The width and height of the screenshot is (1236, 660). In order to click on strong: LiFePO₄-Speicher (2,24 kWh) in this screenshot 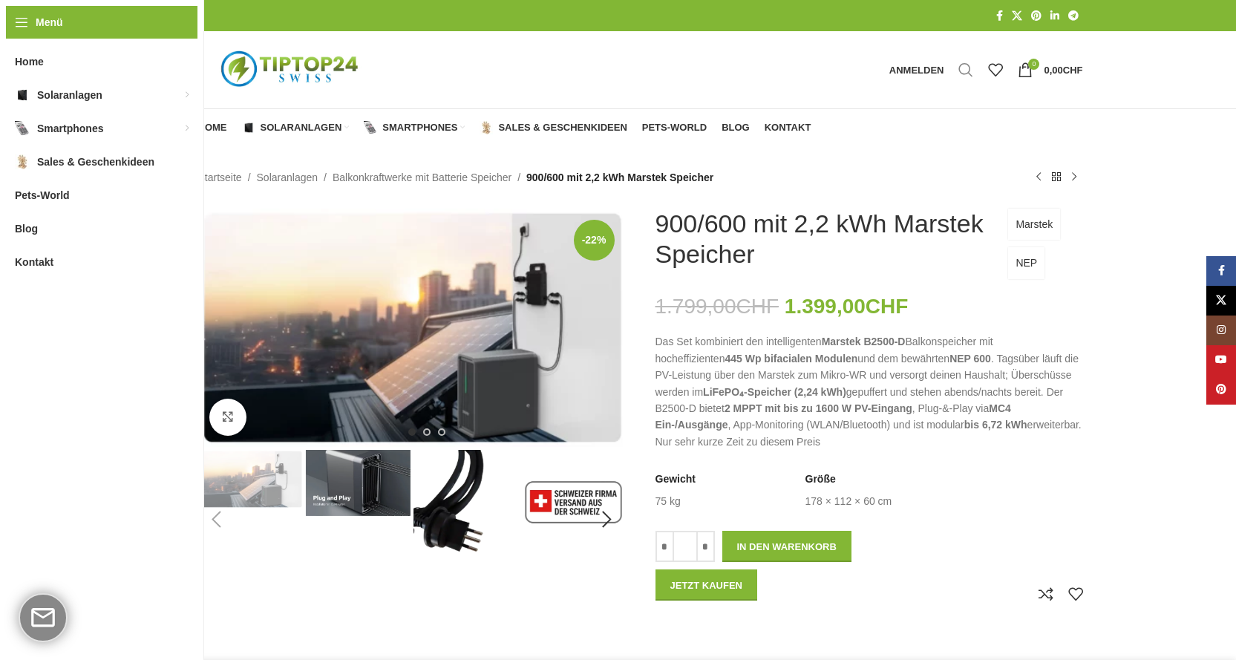, I will do `click(774, 392)`.